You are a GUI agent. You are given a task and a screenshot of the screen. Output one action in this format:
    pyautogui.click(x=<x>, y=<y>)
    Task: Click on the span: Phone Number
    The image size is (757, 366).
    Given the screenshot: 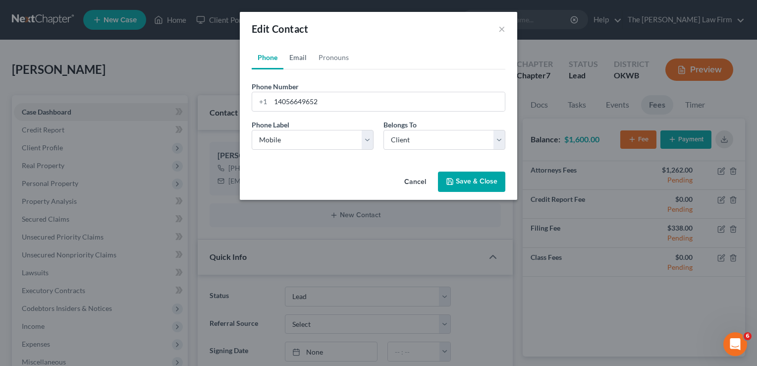 What is the action you would take?
    pyautogui.click(x=275, y=86)
    